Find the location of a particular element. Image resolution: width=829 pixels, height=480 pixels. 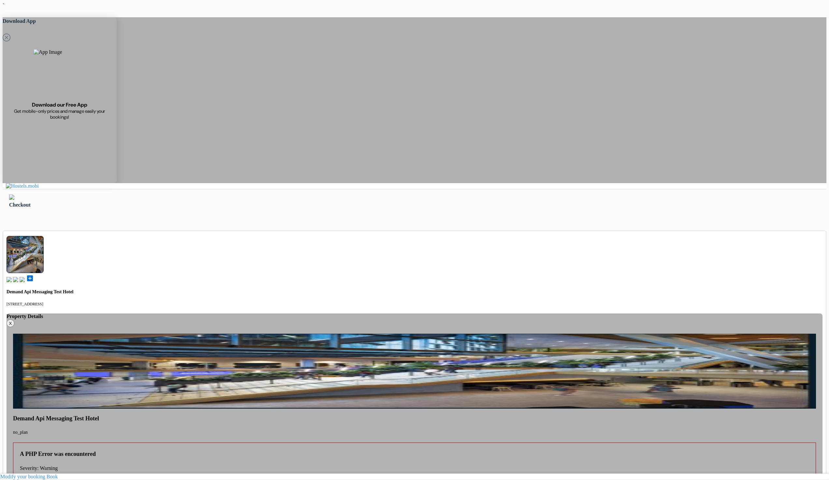

p: no_plan is located at coordinates (415, 432).